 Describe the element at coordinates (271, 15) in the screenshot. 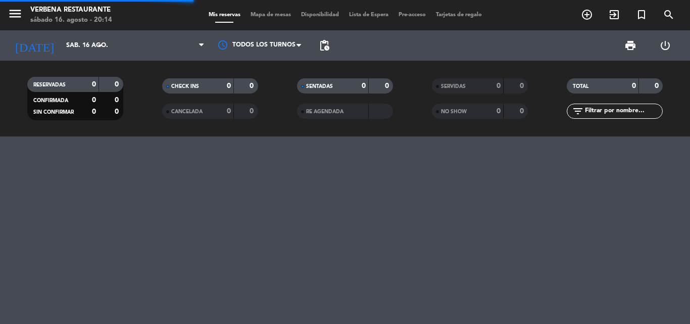

I see `span: Mapa de mesas` at that location.